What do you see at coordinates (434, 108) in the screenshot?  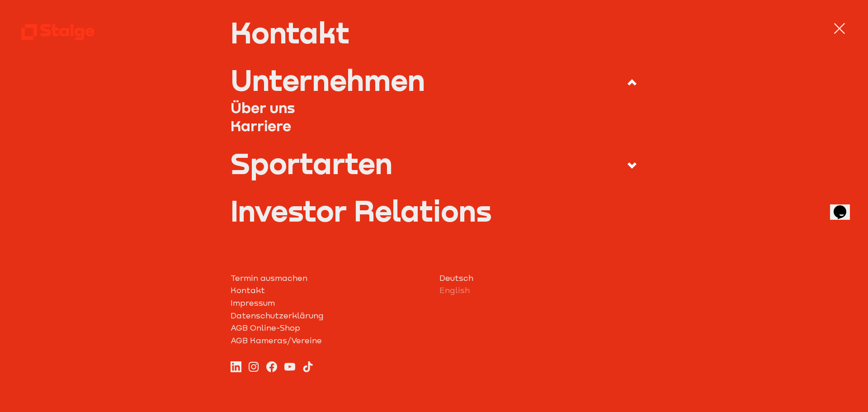 I see `a: Über uns` at bounding box center [434, 108].